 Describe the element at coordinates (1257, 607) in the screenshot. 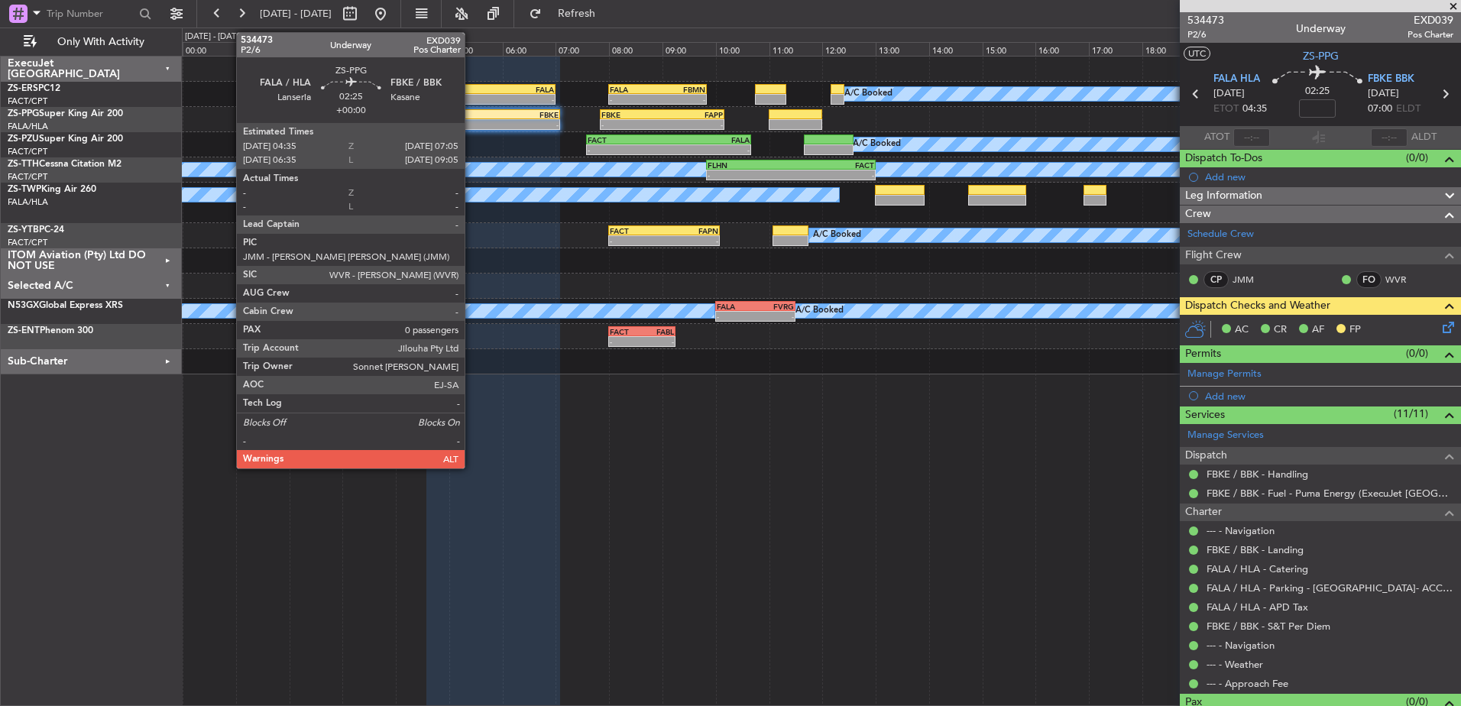

I see `a: FALA / HLA - APD Tax` at that location.